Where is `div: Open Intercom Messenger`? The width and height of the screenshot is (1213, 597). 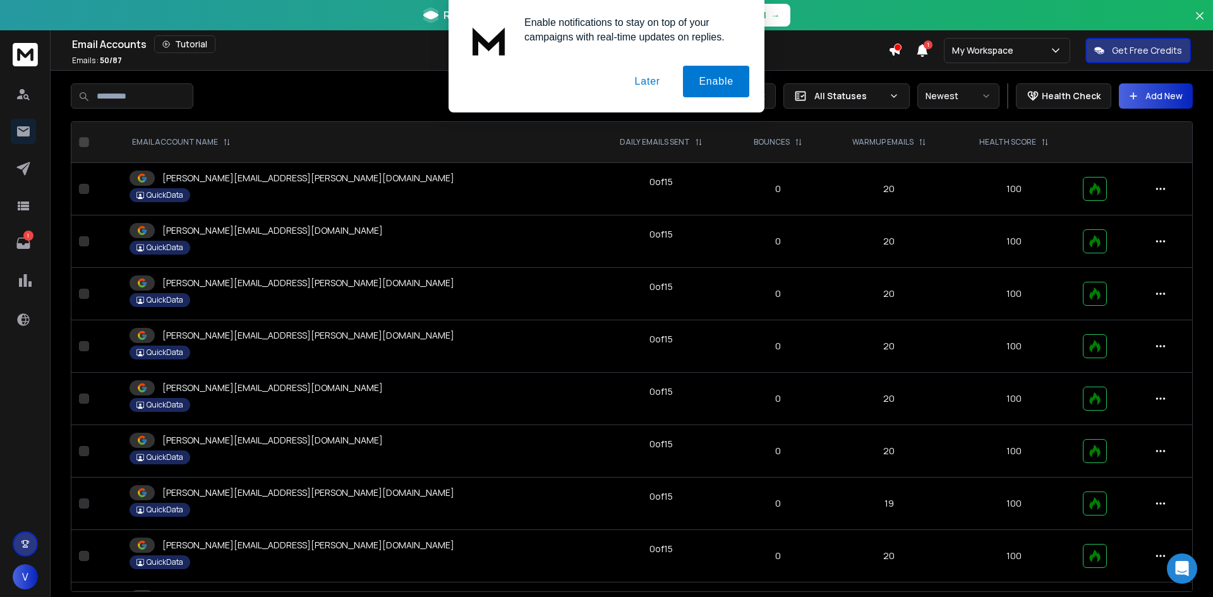 div: Open Intercom Messenger is located at coordinates (1182, 569).